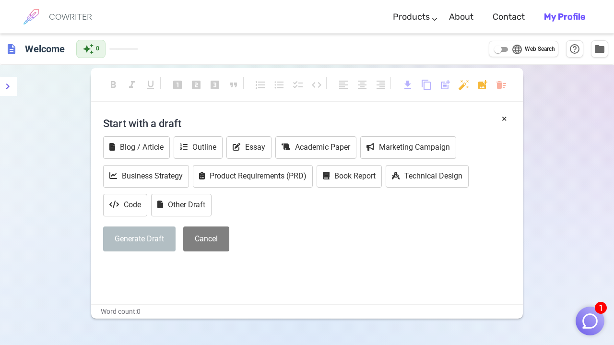  I want to click on button: Academic Paper, so click(315, 147).